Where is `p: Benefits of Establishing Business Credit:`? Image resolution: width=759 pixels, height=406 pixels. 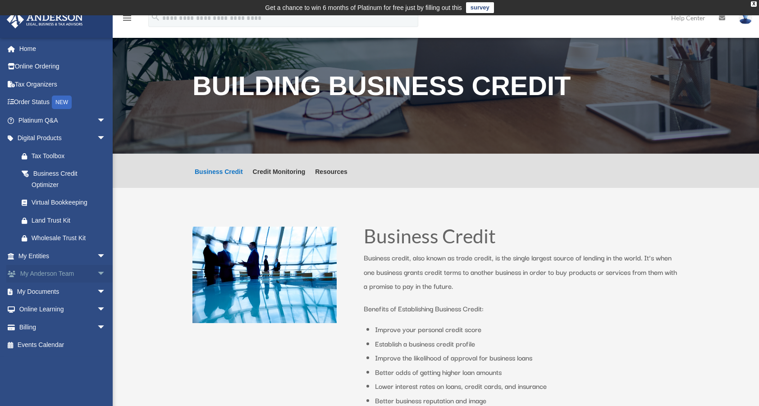 p: Benefits of Establishing Business Credit: is located at coordinates (521, 309).